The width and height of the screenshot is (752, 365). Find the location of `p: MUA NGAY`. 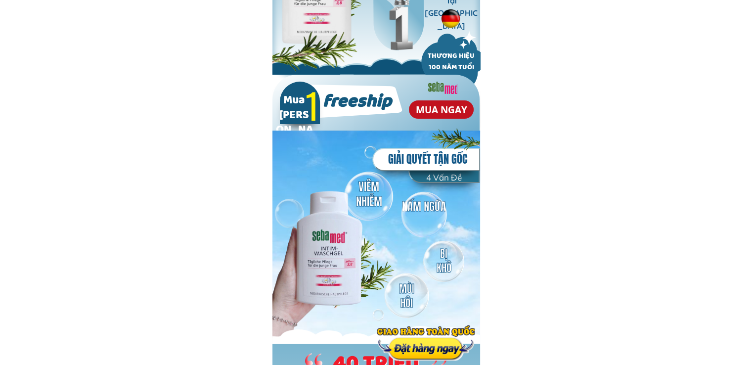

p: MUA NGAY is located at coordinates (442, 109).